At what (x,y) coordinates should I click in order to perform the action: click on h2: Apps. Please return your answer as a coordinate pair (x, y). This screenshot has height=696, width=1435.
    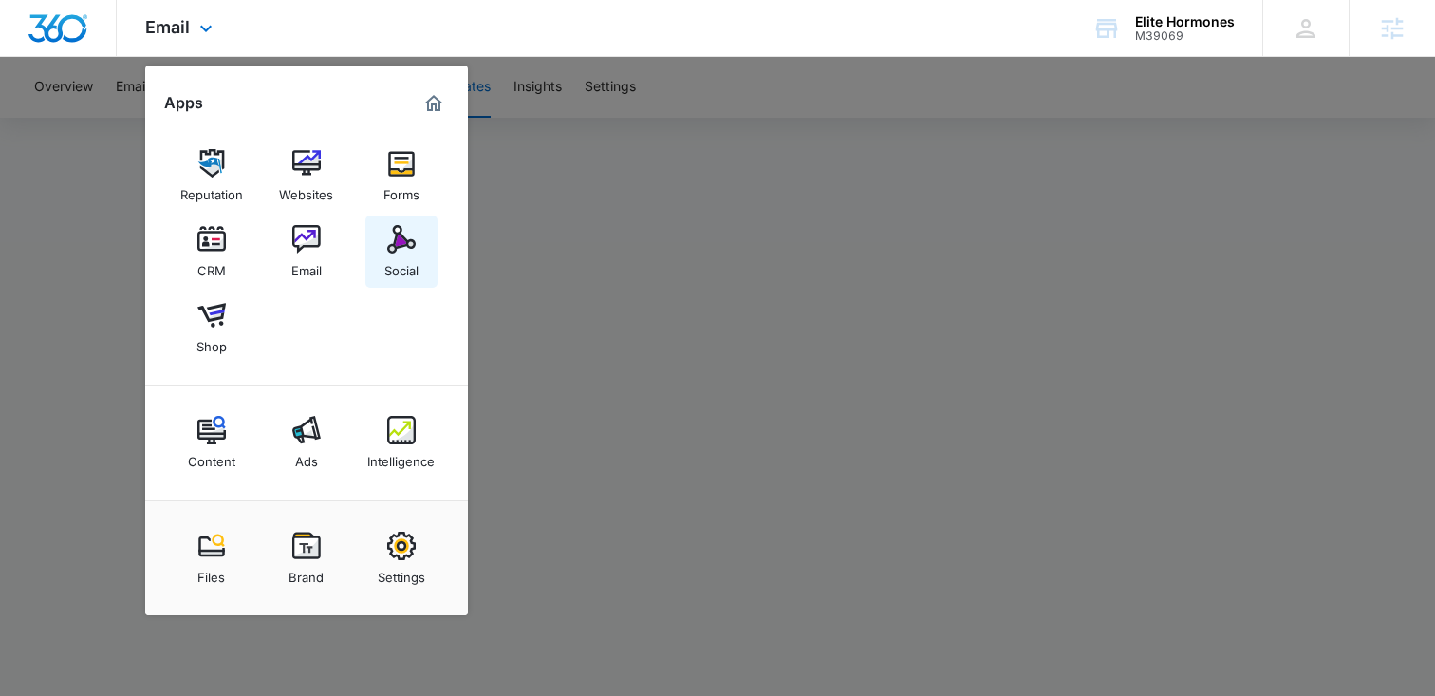
    Looking at the image, I should click on (183, 102).